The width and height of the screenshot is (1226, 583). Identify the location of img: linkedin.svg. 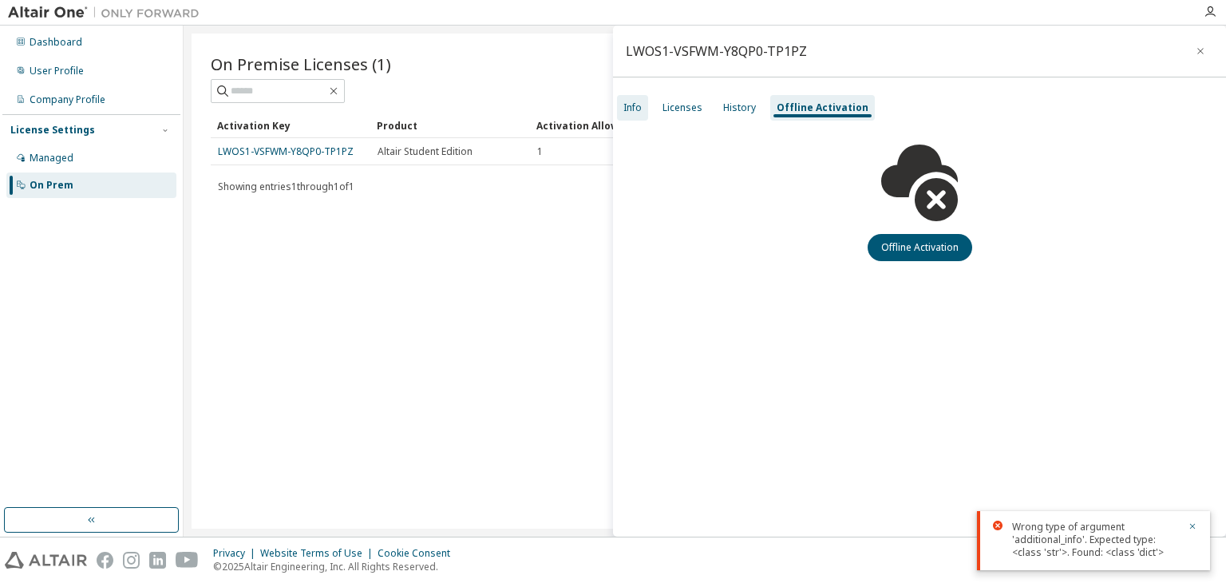
(157, 560).